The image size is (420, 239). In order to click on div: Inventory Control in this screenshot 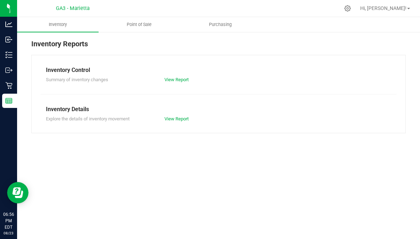, I will do `click(218, 70)`.